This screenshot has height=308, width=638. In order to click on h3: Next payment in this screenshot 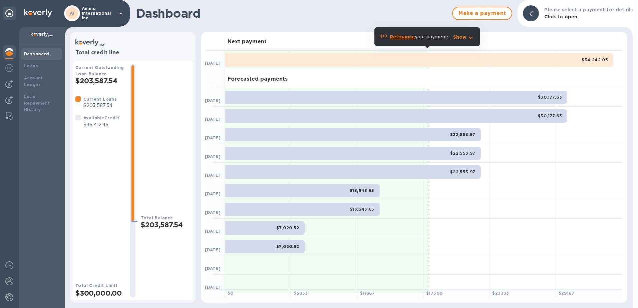, I will do `click(247, 42)`.